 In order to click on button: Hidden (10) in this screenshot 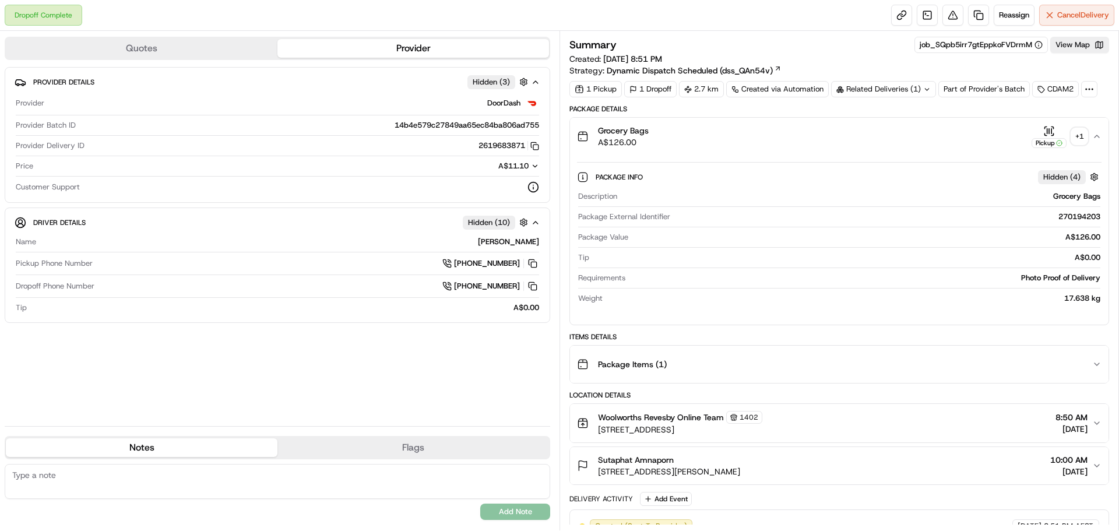, I will do `click(497, 222)`.